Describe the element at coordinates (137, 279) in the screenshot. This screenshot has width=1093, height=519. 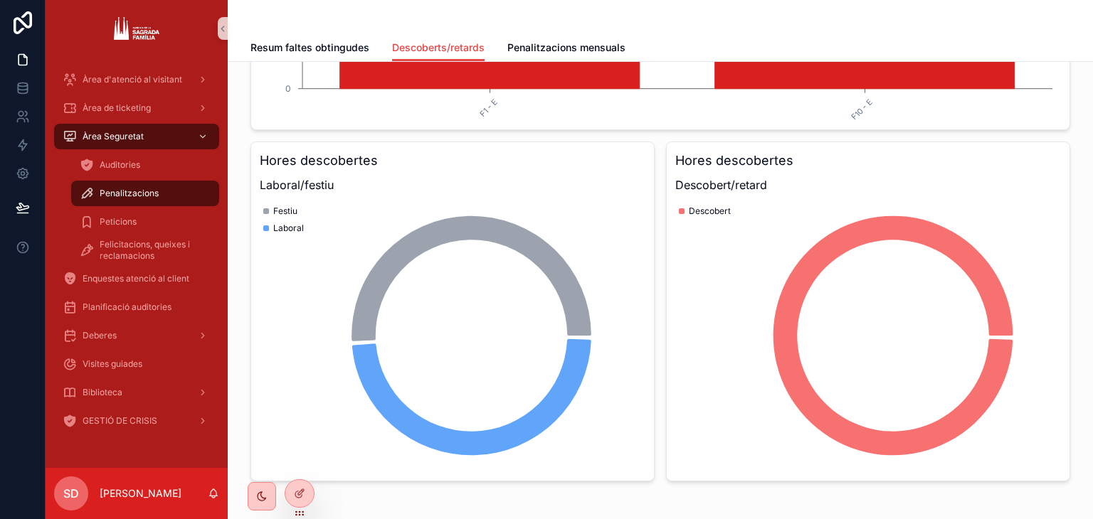
I see `a: Enquestes atenció al client` at that location.